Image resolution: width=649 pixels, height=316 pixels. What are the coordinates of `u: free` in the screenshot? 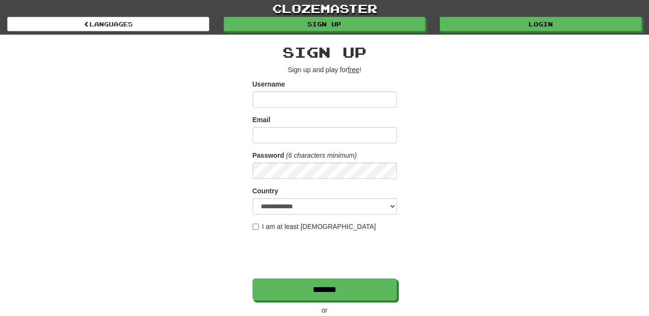 It's located at (354, 70).